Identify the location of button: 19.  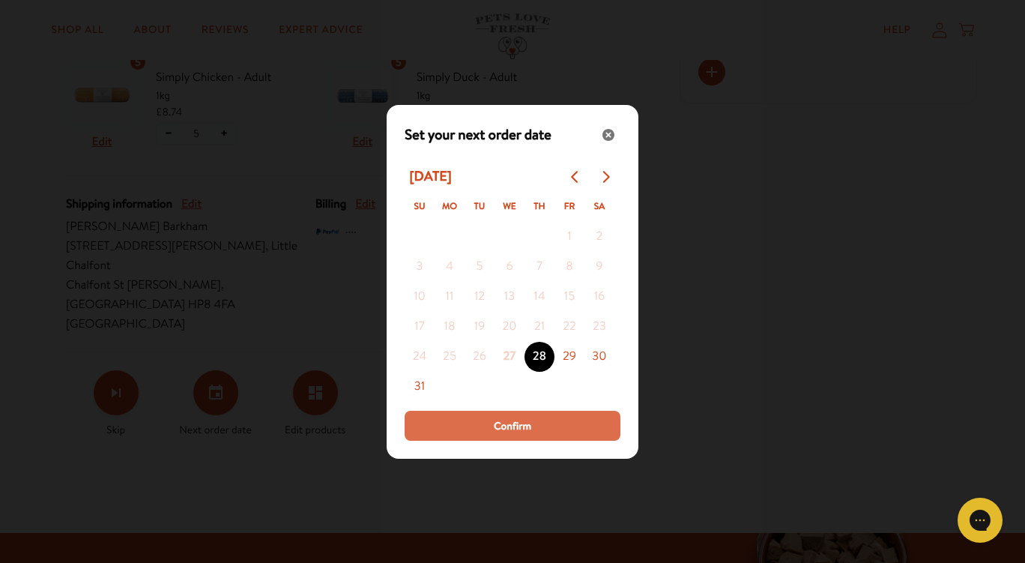
(479, 327).